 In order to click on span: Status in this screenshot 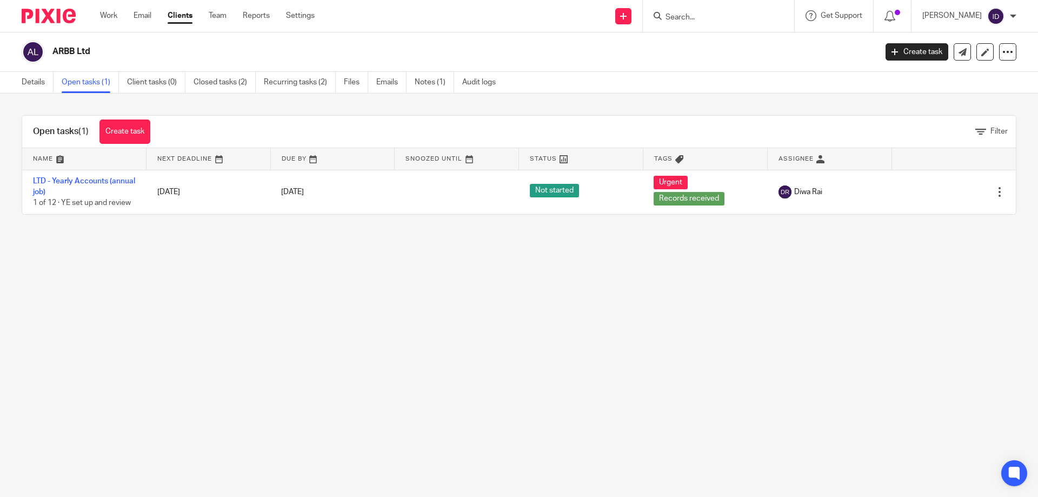, I will do `click(543, 158)`.